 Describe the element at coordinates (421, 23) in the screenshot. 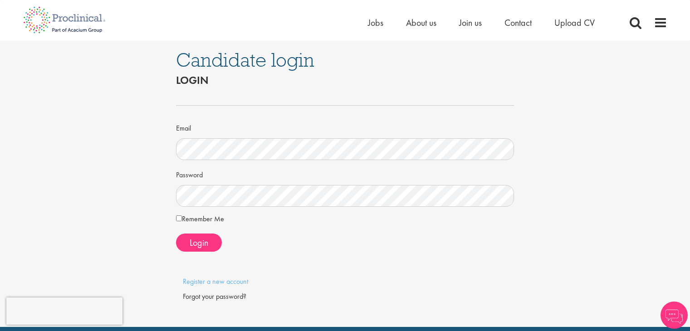

I see `span: About us` at that location.